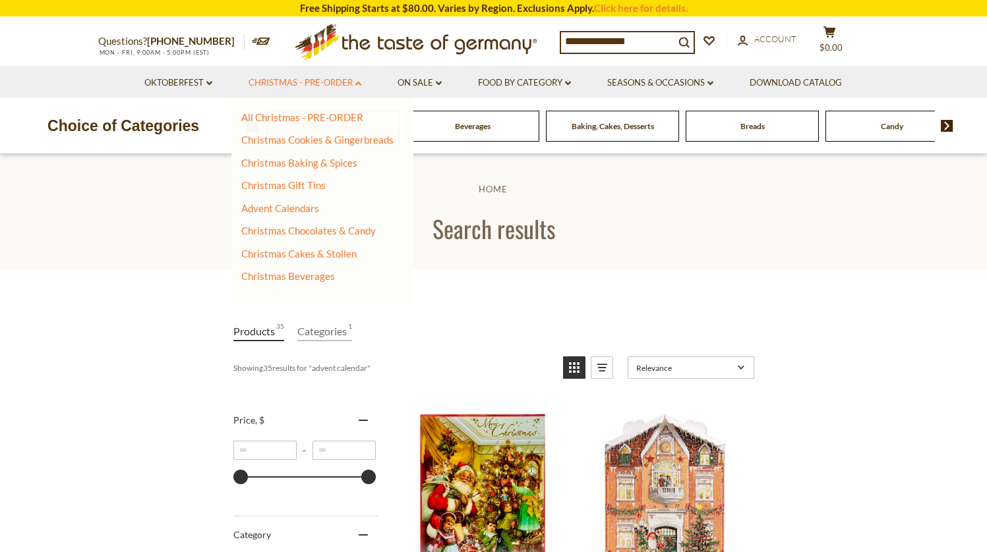 The width and height of the screenshot is (987, 552). Describe the element at coordinates (574, 368) in the screenshot. I see `a: View grid mode` at that location.